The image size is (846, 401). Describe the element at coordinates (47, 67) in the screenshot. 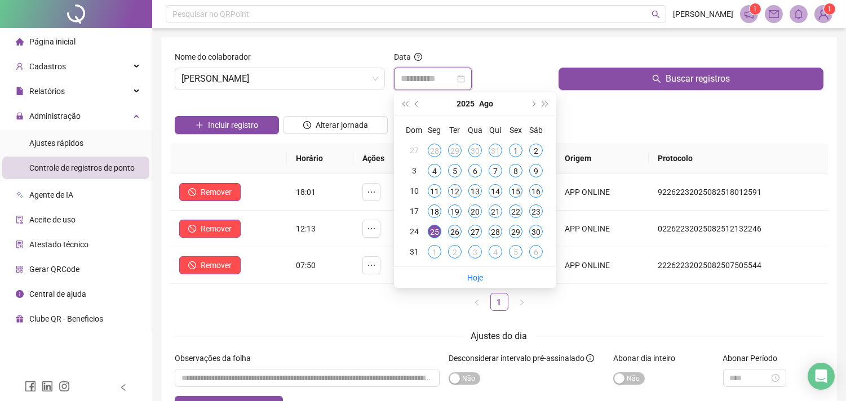

I see `span: Cadastros` at that location.